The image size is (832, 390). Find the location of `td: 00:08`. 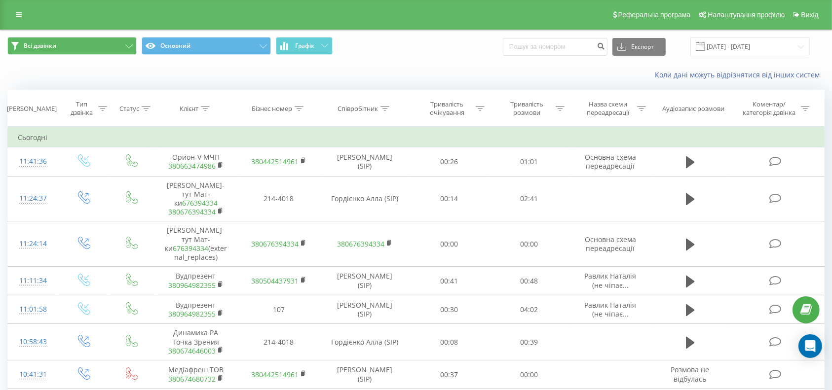

td: 00:08 is located at coordinates (449, 342).